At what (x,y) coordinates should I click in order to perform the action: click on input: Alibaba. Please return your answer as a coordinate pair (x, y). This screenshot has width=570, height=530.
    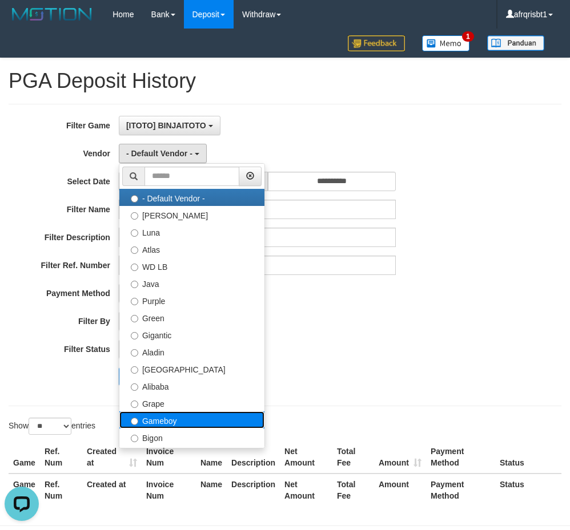
    Looking at the image, I should click on (134, 387).